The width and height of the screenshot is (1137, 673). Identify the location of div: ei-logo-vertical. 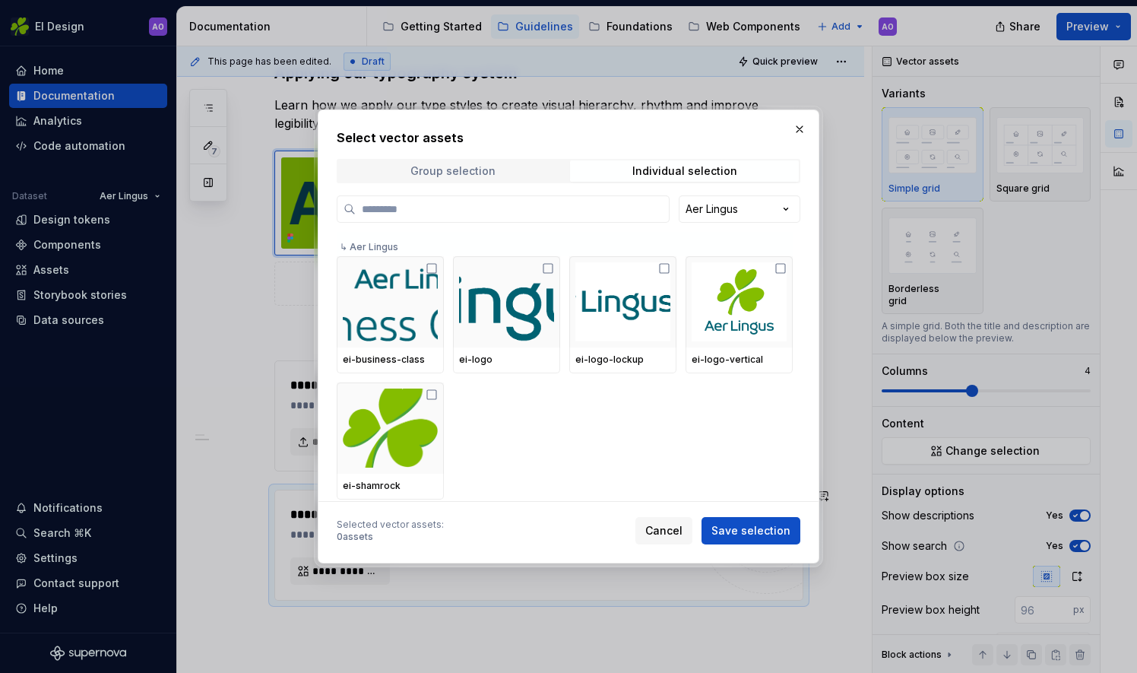
(739, 359).